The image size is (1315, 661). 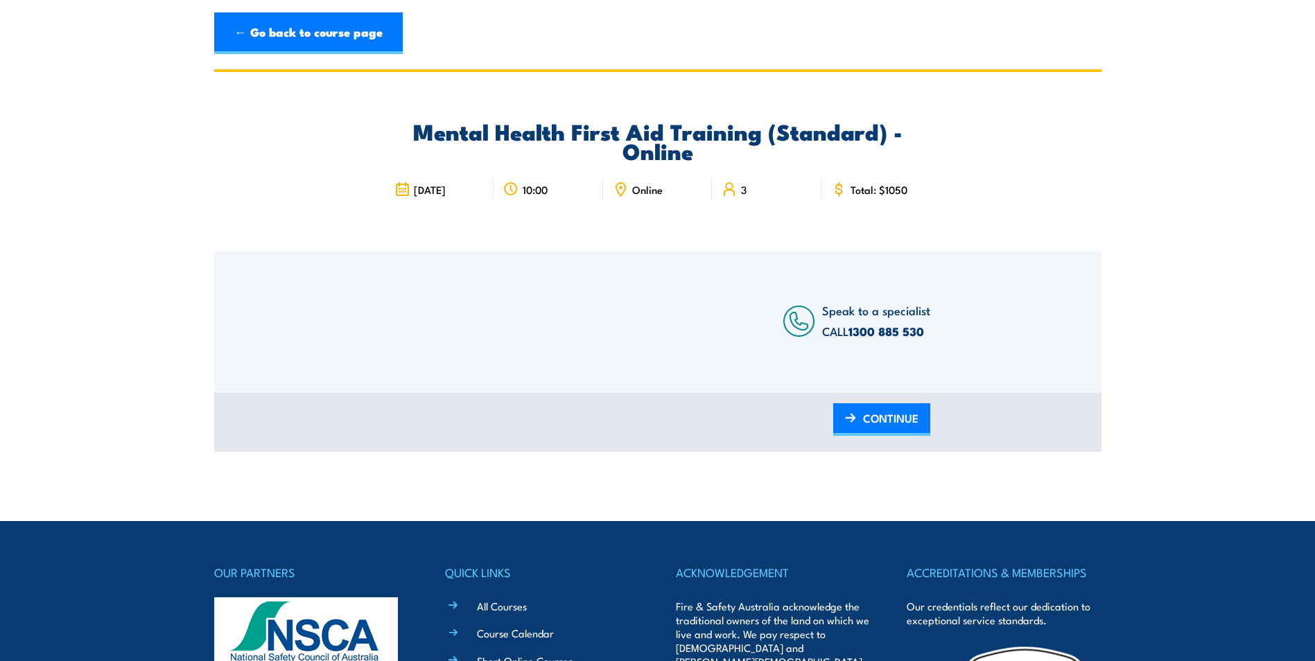 I want to click on span: CONTINUE, so click(x=891, y=418).